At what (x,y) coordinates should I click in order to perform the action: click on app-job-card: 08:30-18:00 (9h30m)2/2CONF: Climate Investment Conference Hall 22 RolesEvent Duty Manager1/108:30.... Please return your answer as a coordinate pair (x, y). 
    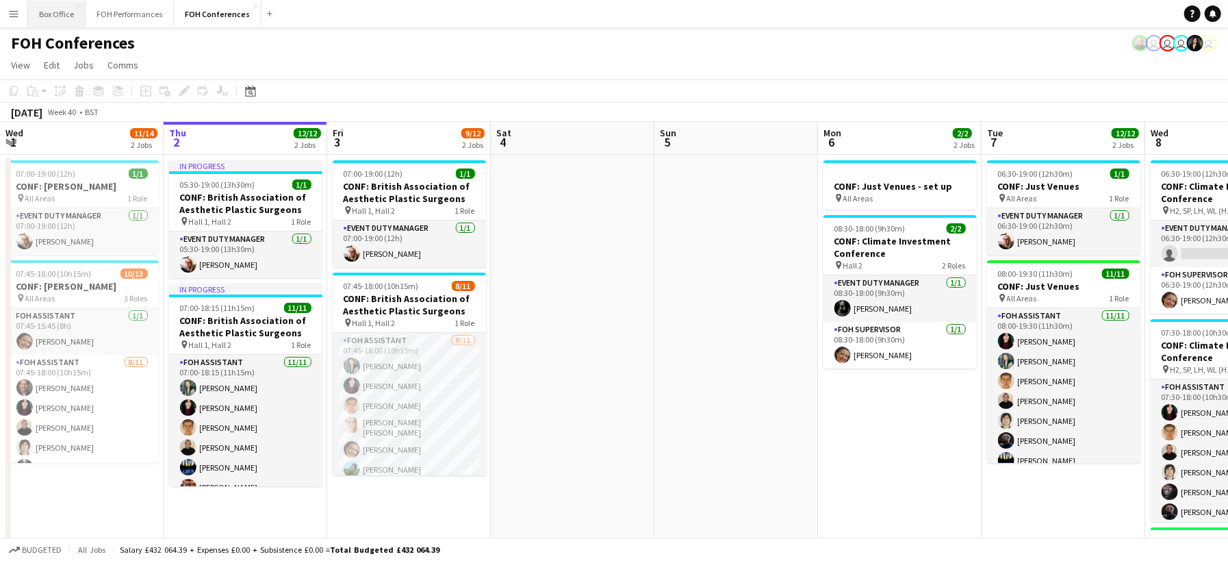
    Looking at the image, I should click on (900, 292).